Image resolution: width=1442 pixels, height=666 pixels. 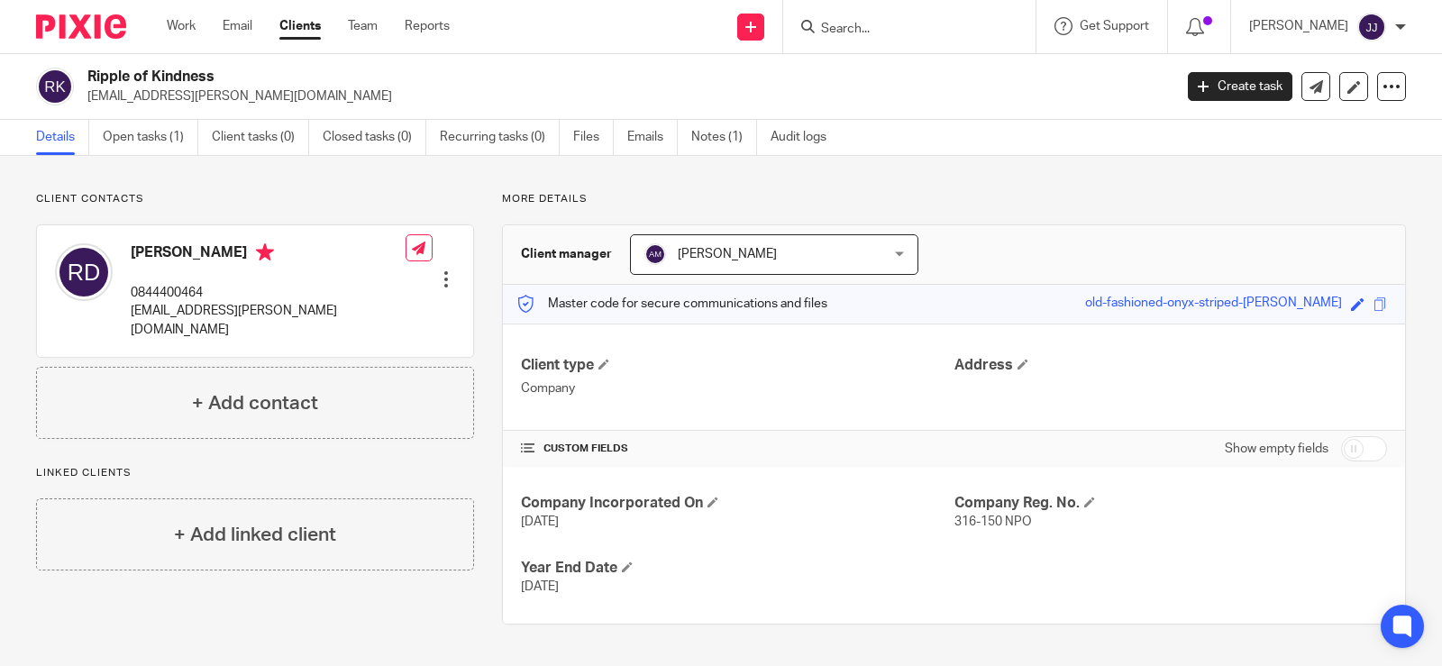 What do you see at coordinates (993, 522) in the screenshot?
I see `span: 316-150 NPO` at bounding box center [993, 522].